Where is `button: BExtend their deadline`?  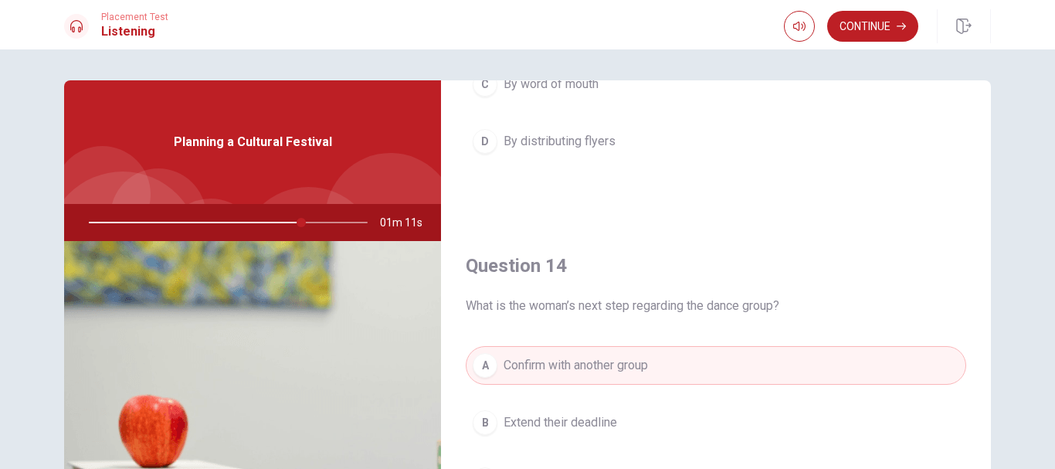
button: BExtend their deadline is located at coordinates (716, 422).